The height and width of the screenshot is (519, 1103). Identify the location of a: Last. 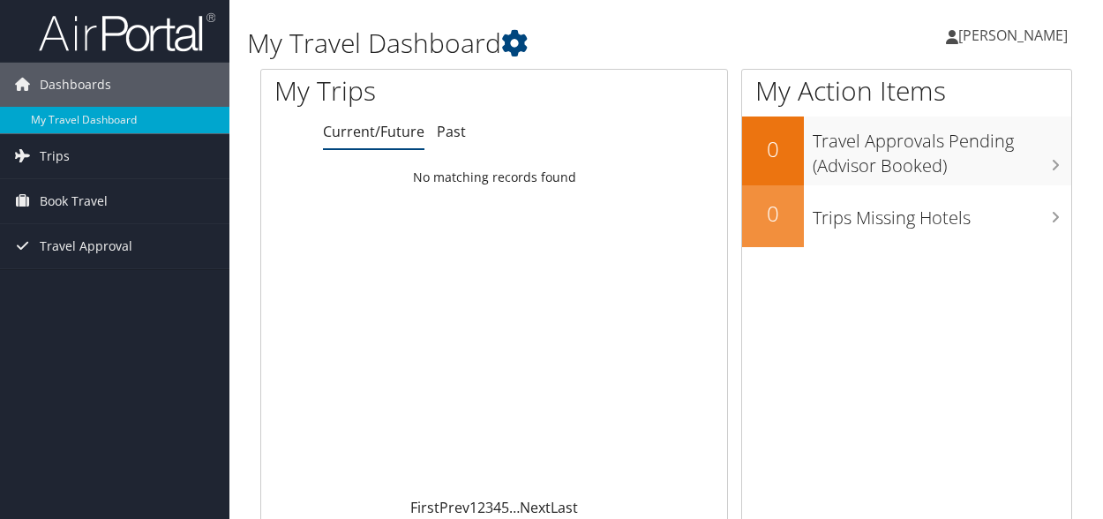
(564, 507).